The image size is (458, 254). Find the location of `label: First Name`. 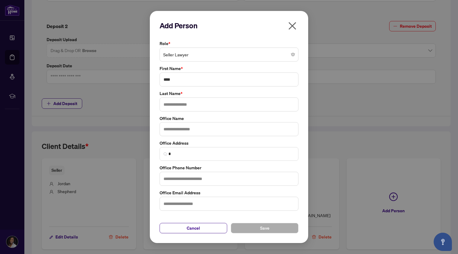

label: First Name is located at coordinates (229, 69).